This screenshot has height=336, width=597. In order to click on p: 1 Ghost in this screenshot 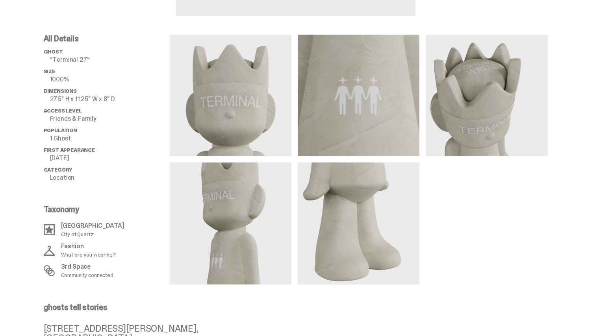, I will do `click(110, 139)`.